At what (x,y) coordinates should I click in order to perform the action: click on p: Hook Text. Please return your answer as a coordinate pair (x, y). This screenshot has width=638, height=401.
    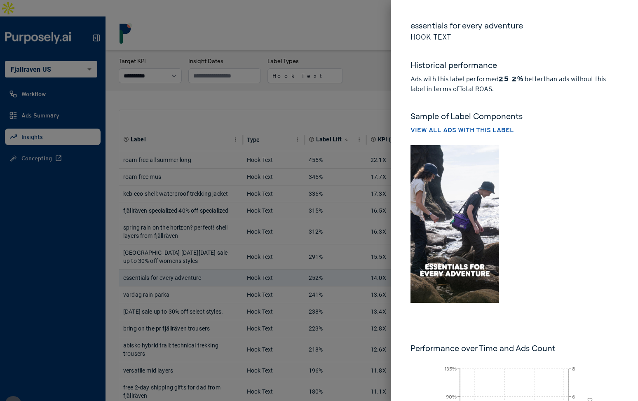
    Looking at the image, I should click on (514, 37).